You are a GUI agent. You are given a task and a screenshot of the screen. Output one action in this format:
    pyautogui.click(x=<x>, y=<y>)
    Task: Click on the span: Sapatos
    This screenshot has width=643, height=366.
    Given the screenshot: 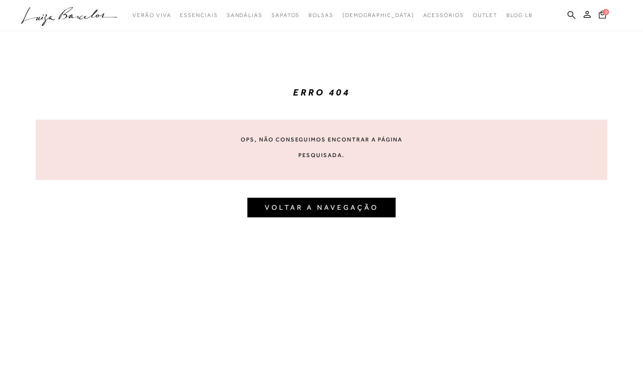 What is the action you would take?
    pyautogui.click(x=285, y=15)
    